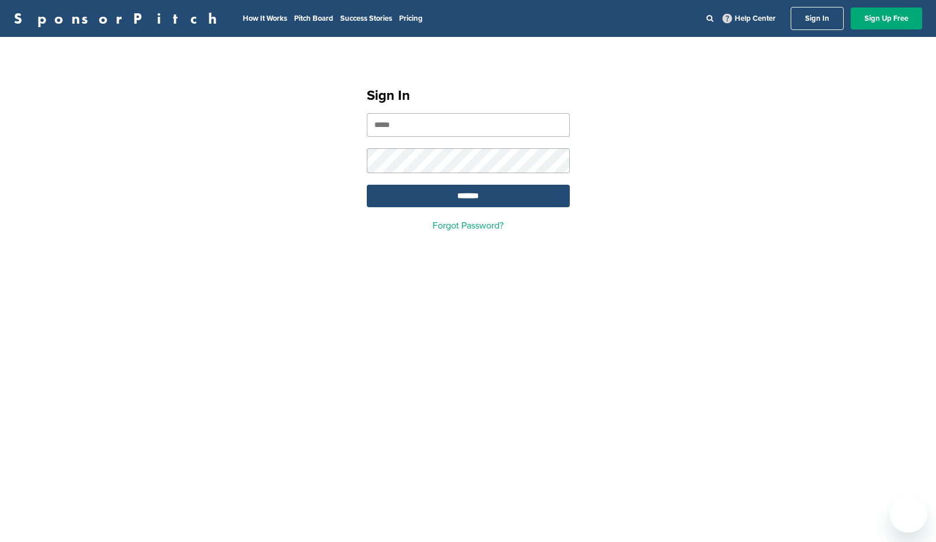 This screenshot has width=936, height=542. Describe the element at coordinates (366, 18) in the screenshot. I see `a: Success Stories` at that location.